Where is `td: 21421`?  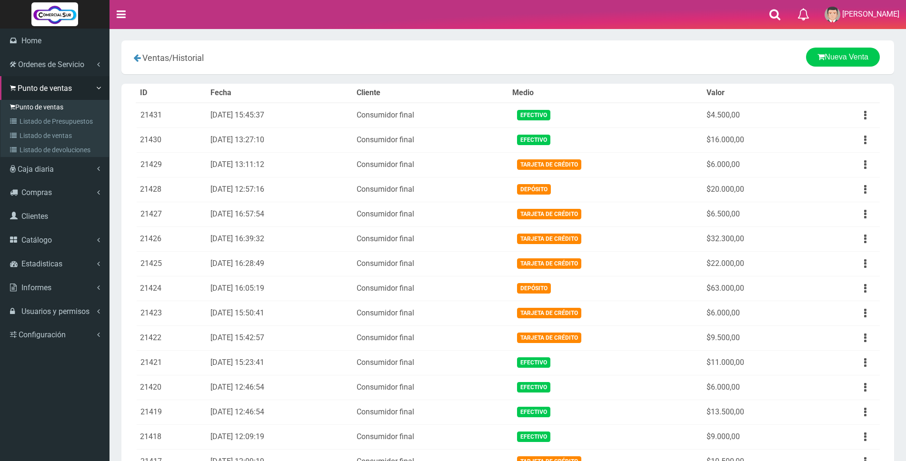
td: 21421 is located at coordinates (171, 363).